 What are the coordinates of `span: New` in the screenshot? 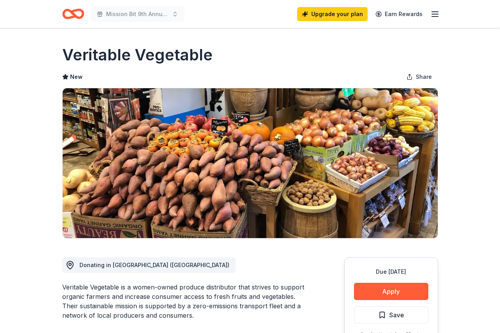 It's located at (76, 77).